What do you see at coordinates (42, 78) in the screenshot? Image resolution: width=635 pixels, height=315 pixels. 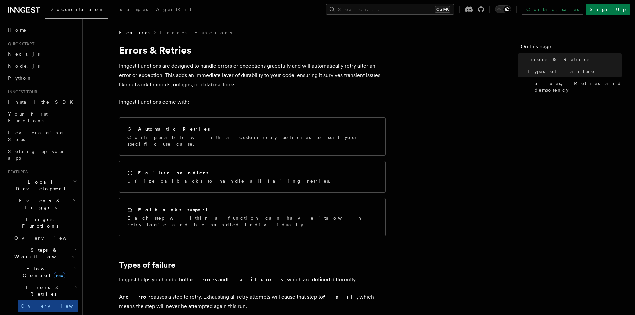 I see `a: Python` at bounding box center [42, 78].